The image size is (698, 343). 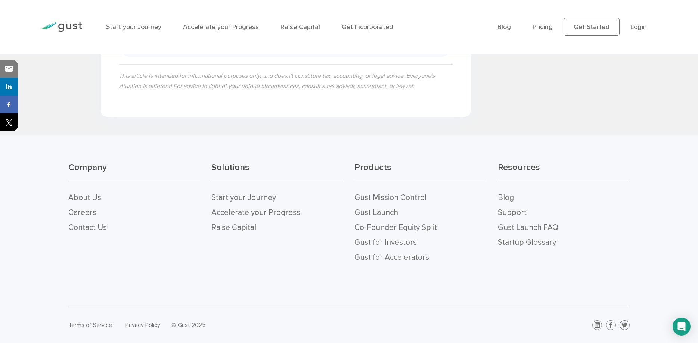 I want to click on h3: Products, so click(x=420, y=172).